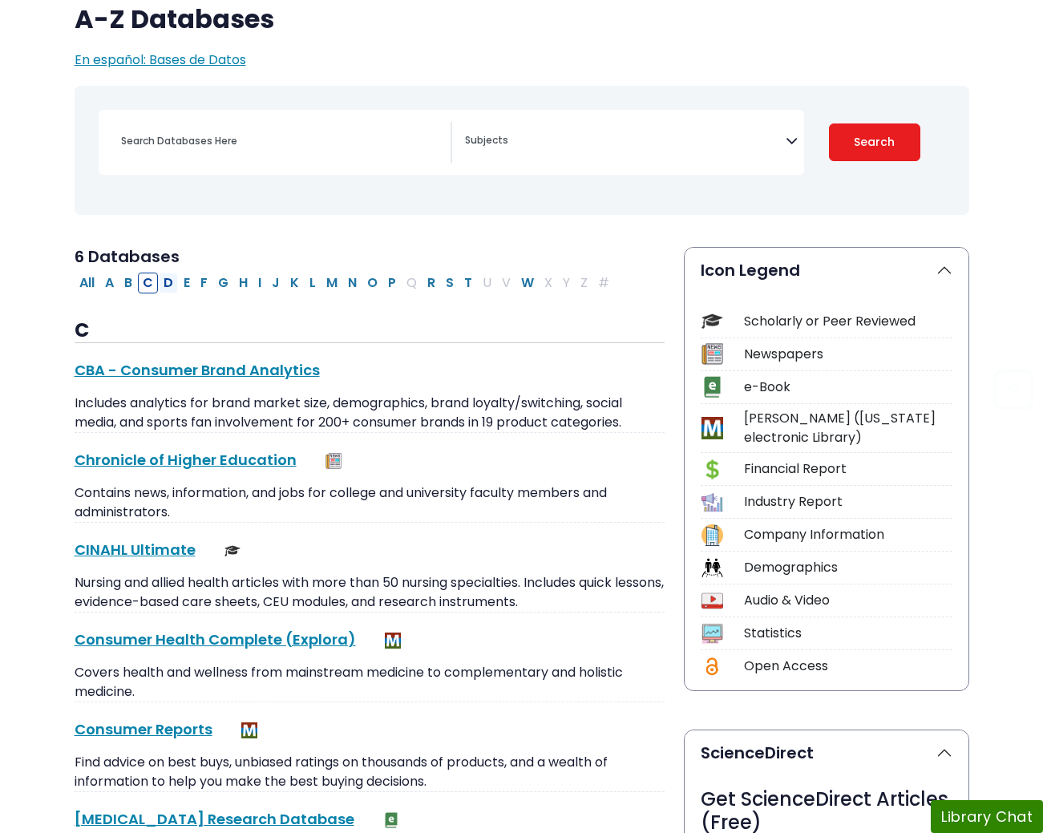 The image size is (1043, 833). I want to click on span: En español: Bases de Datos, so click(160, 59).